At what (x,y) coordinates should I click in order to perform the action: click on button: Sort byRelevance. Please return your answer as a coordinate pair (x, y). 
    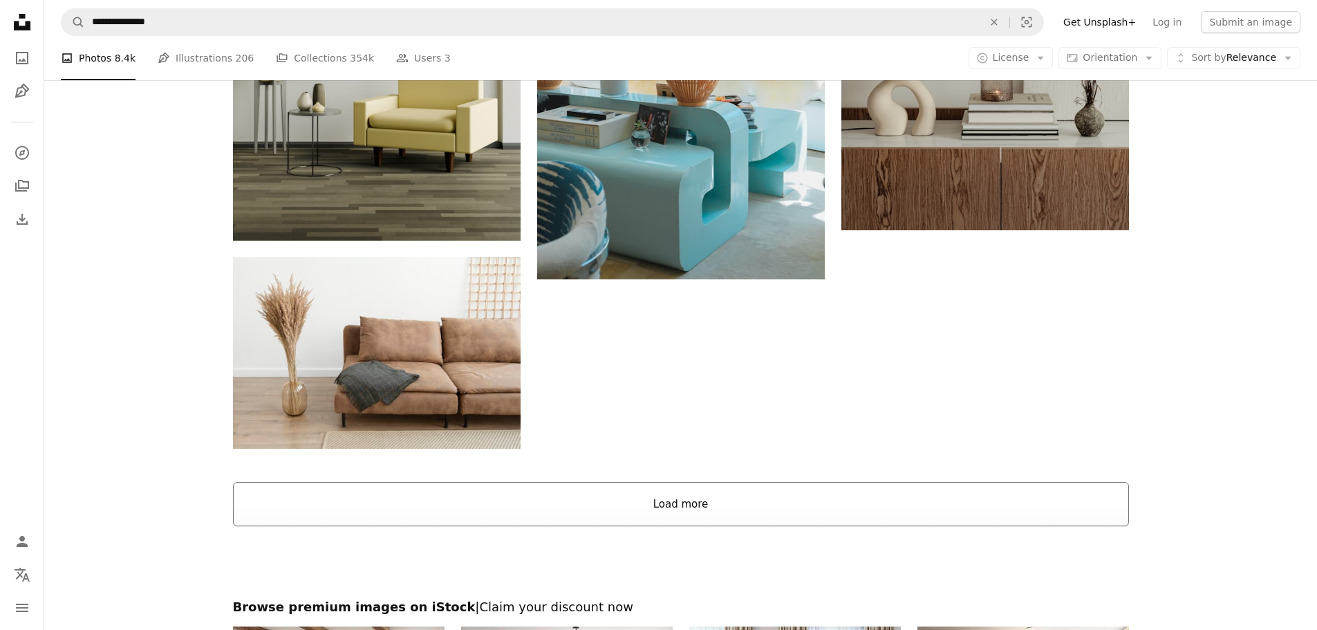
    Looking at the image, I should click on (1233, 58).